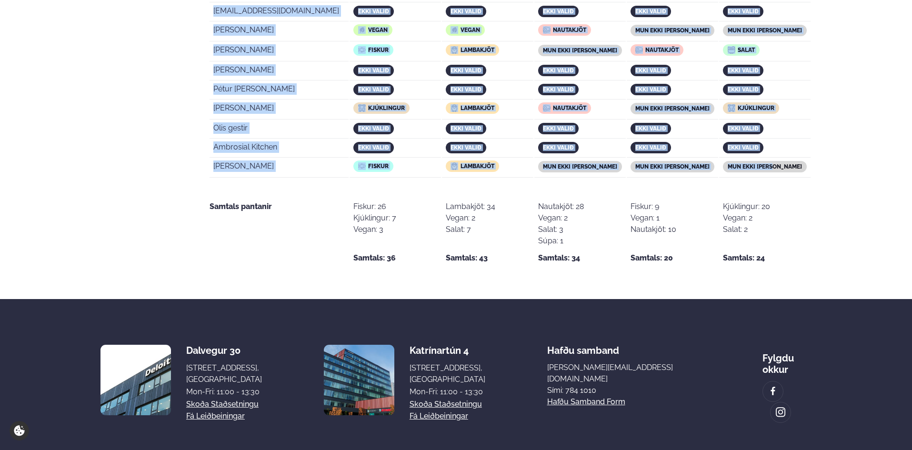 The width and height of the screenshot is (912, 450). Describe the element at coordinates (19, 430) in the screenshot. I see `a: Cookie settings` at that location.